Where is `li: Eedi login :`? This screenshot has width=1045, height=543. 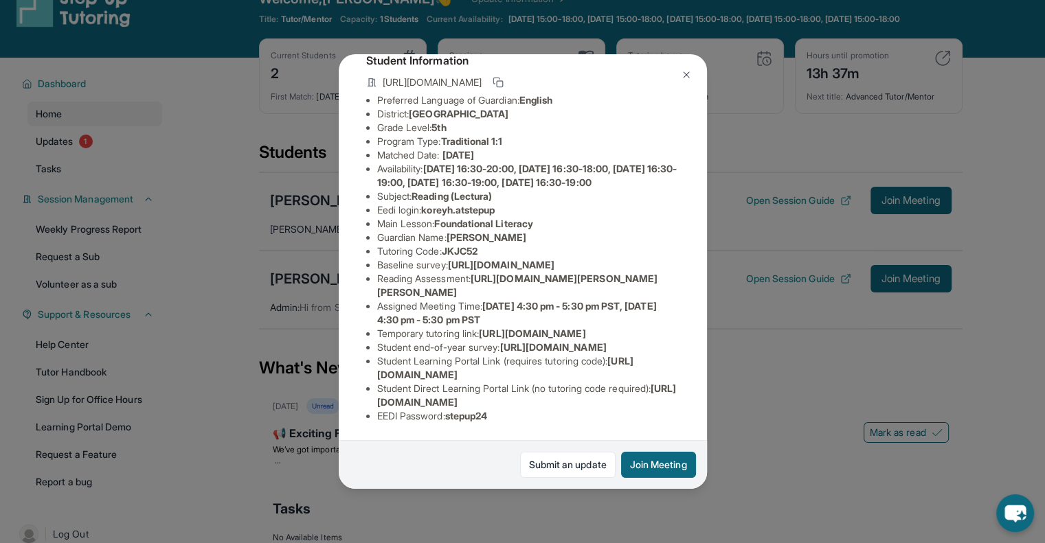
li: Eedi login : is located at coordinates (528, 210).